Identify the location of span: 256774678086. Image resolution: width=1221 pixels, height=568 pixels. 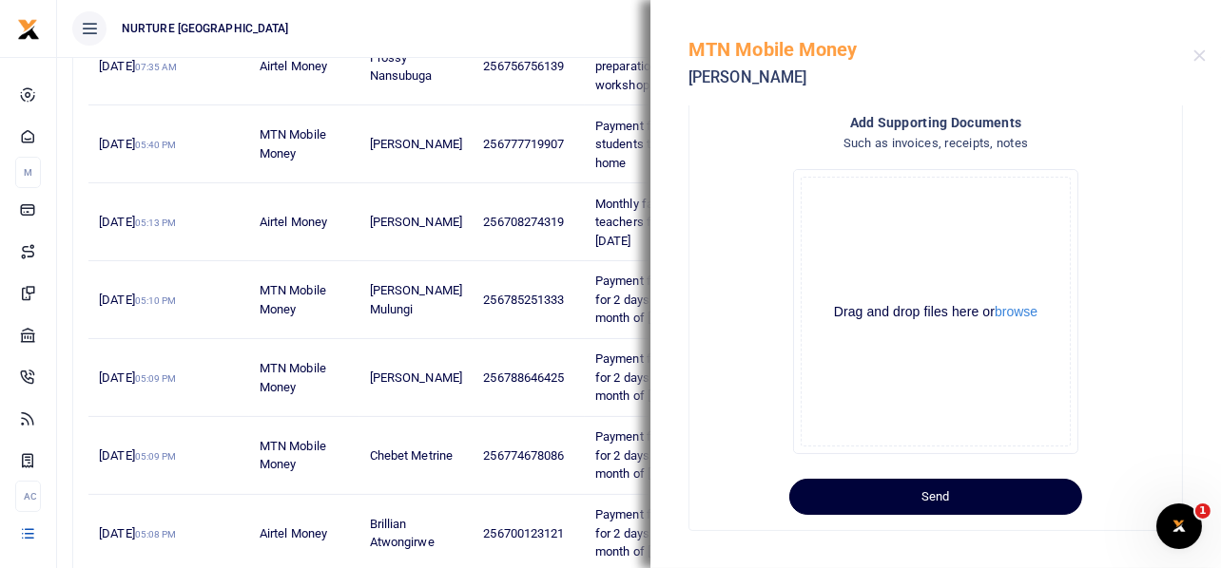
(523, 455).